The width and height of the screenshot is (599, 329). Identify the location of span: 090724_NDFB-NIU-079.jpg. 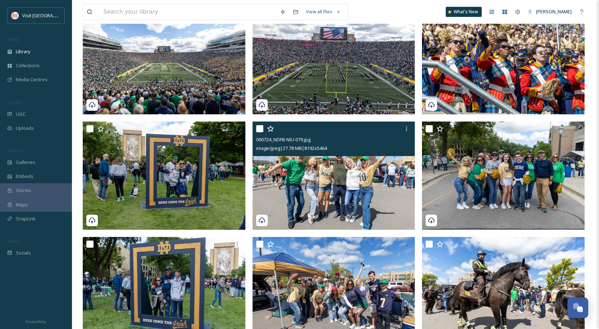
(283, 140).